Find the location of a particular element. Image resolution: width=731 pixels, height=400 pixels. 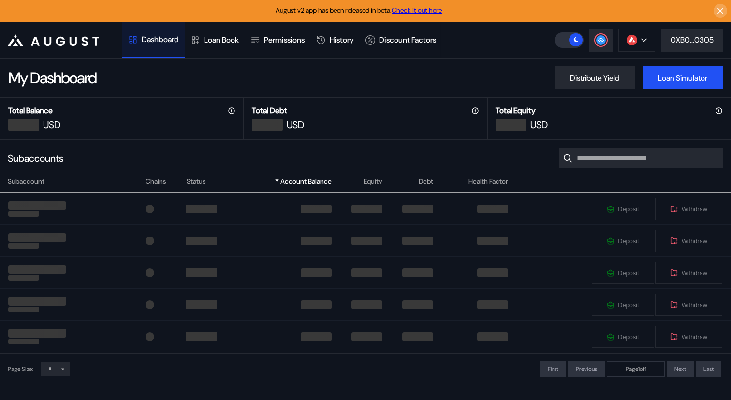

button: Loan Simulator is located at coordinates (682, 78).